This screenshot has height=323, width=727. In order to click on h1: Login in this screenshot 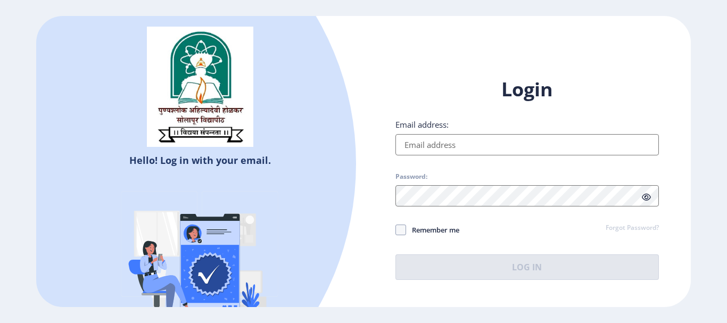, I will do `click(527, 89)`.